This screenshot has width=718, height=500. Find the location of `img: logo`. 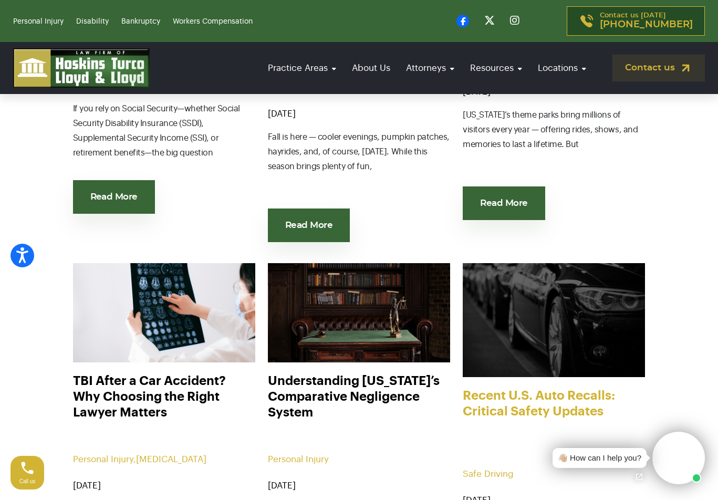

img: logo is located at coordinates (81, 68).